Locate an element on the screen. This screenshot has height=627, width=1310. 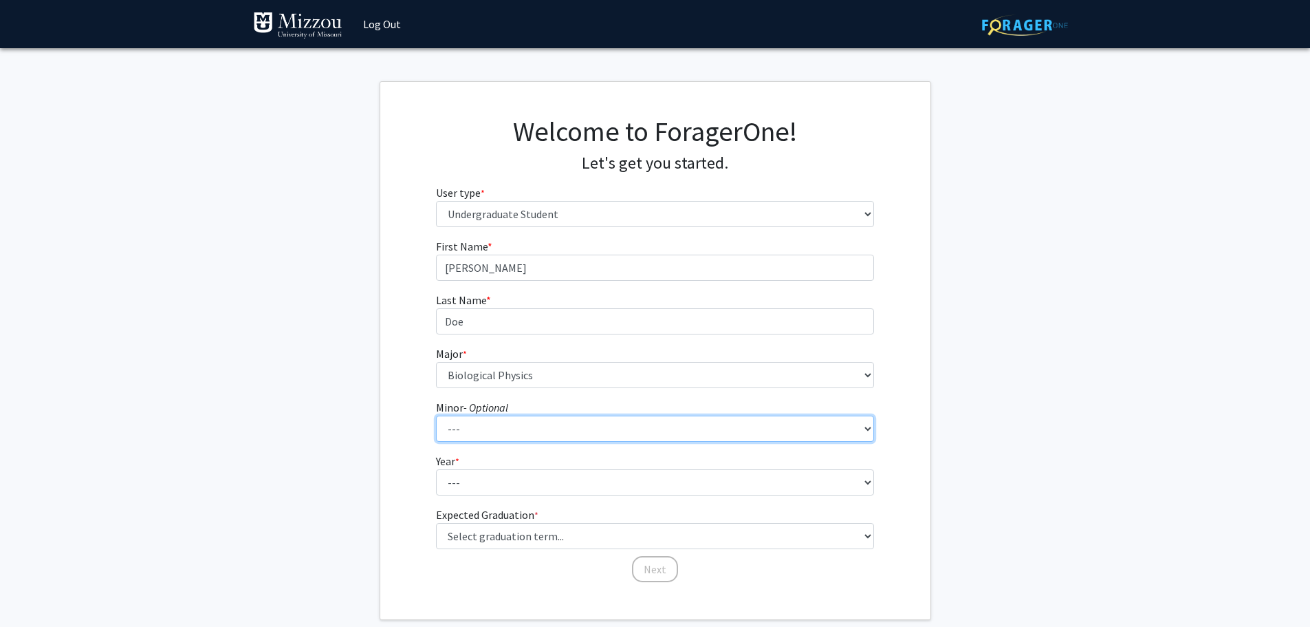
img: University of Missouri Logo is located at coordinates (298, 25).